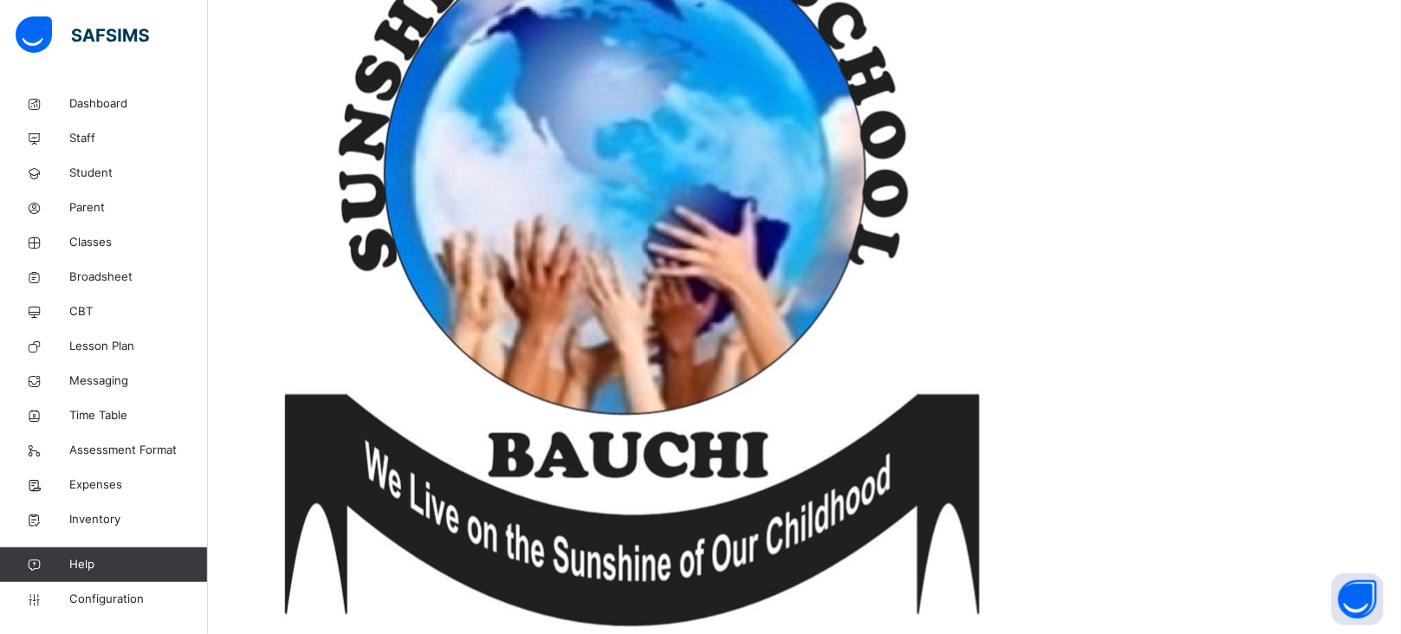 This screenshot has height=634, width=1401. I want to click on span: Messaging, so click(139, 381).